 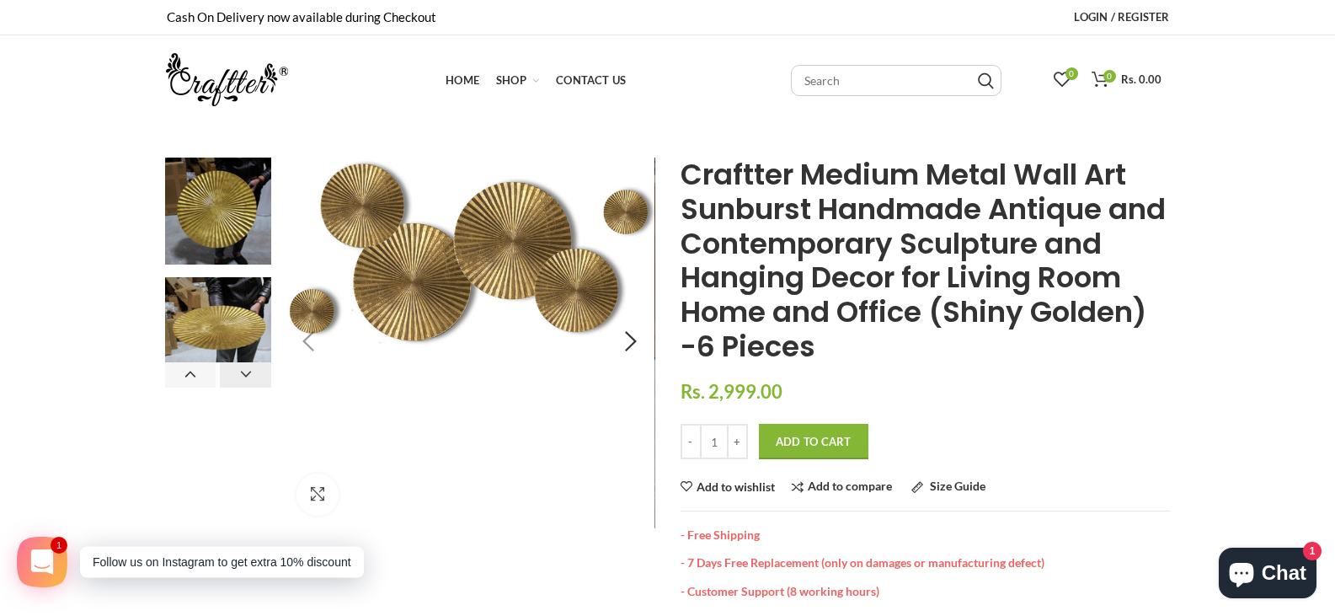 I want to click on span: Login / Register, so click(x=1121, y=17).